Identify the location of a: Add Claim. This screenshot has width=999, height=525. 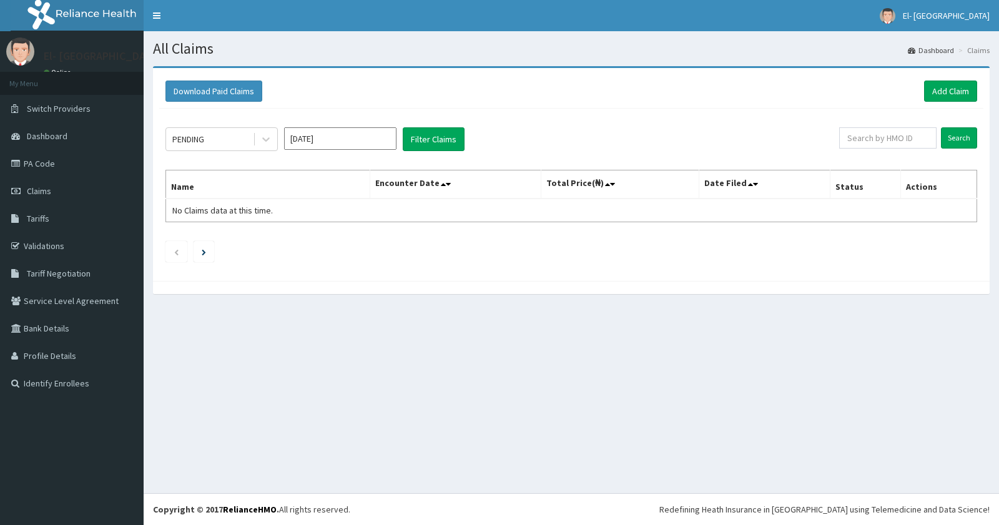
(950, 91).